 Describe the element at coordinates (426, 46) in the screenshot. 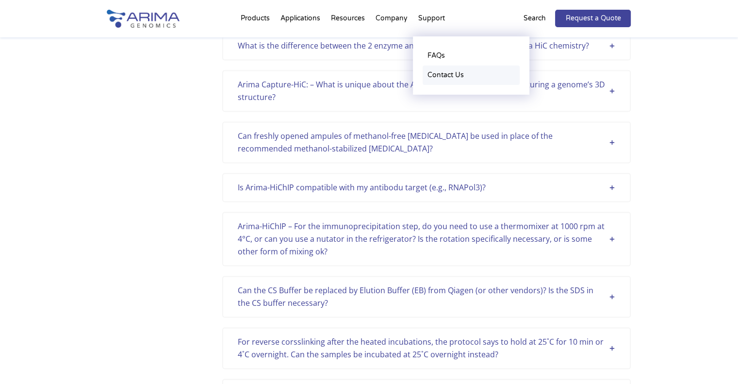

I see `div: What is the difference between the 2 enzyme and 4 enzyme options of the Arima HiC chemistry?` at that location.